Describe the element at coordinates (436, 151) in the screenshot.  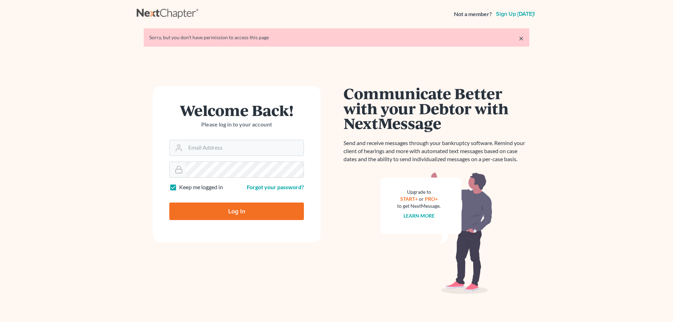
I see `p: Send and receive messages through your bankruptcy software. Remind your client of hearings and mo...` at that location.